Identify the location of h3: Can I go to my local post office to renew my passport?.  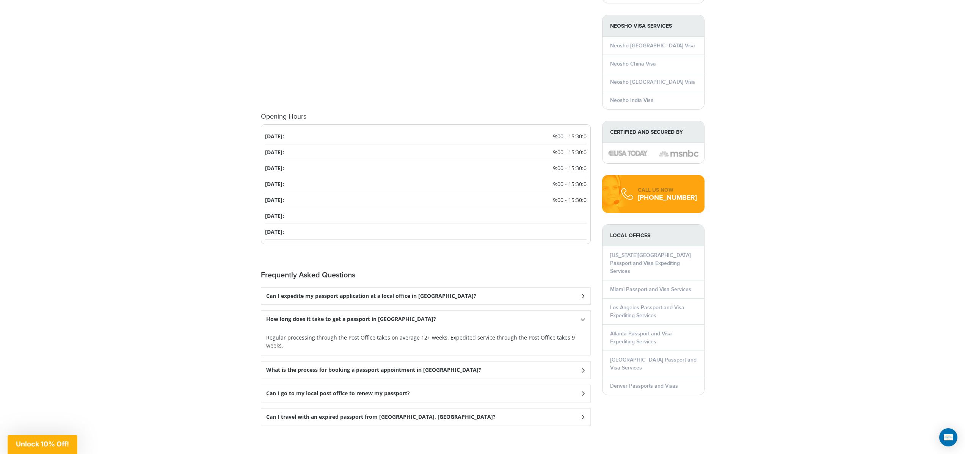
(338, 394).